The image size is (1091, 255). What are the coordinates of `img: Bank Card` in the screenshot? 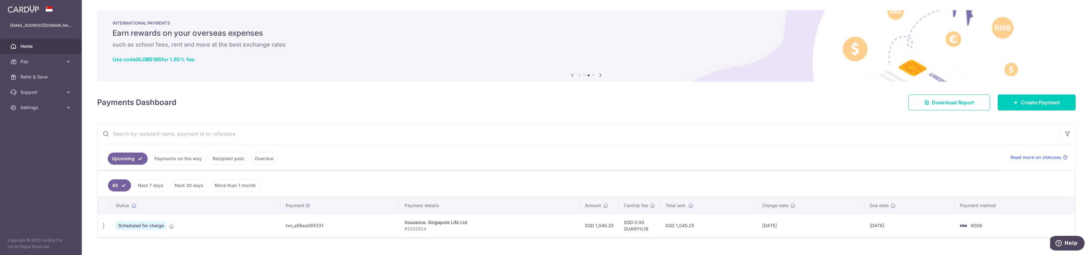 It's located at (963, 226).